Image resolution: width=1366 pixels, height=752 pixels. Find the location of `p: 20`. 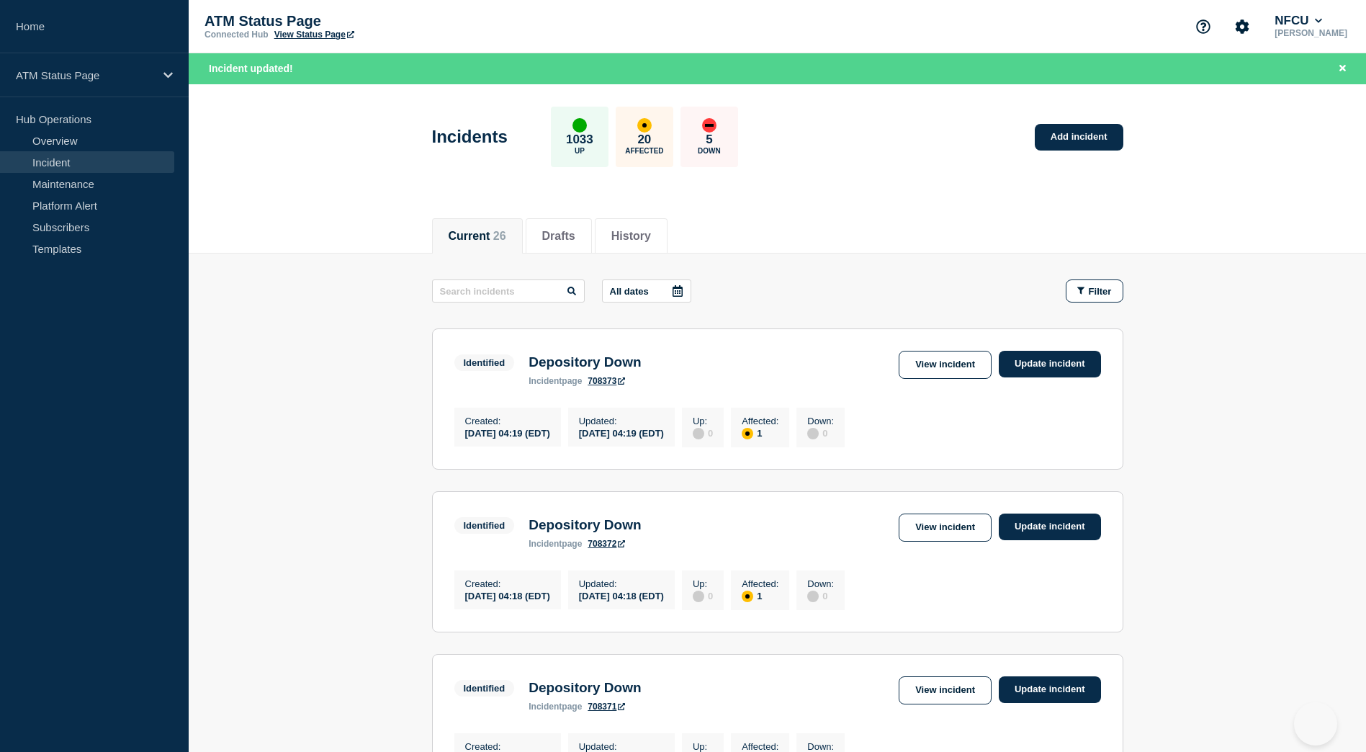

p: 20 is located at coordinates (644, 140).